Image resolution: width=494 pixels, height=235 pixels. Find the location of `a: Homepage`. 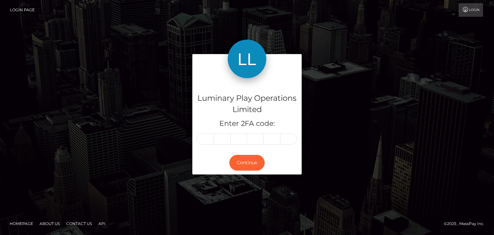

a: Homepage is located at coordinates (21, 223).